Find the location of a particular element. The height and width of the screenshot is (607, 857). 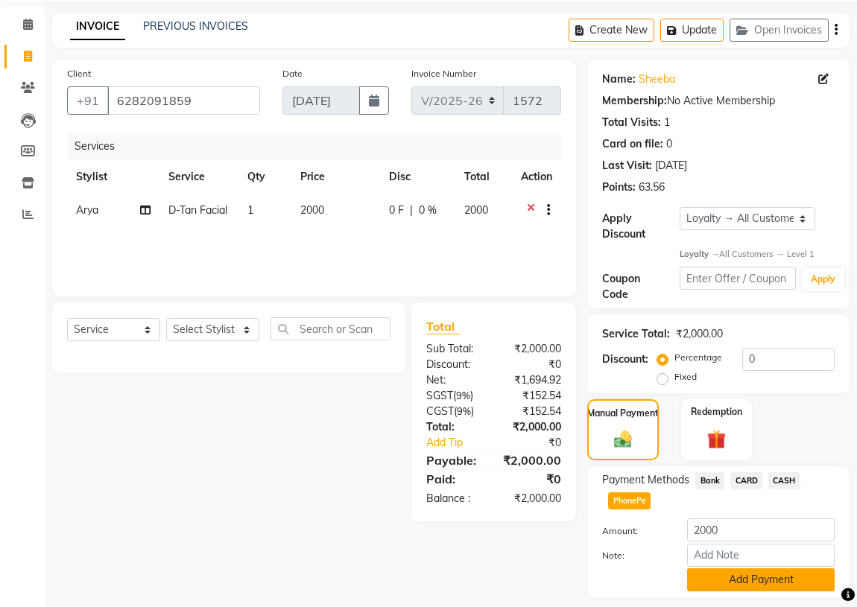

button: Apply is located at coordinates (822, 279).